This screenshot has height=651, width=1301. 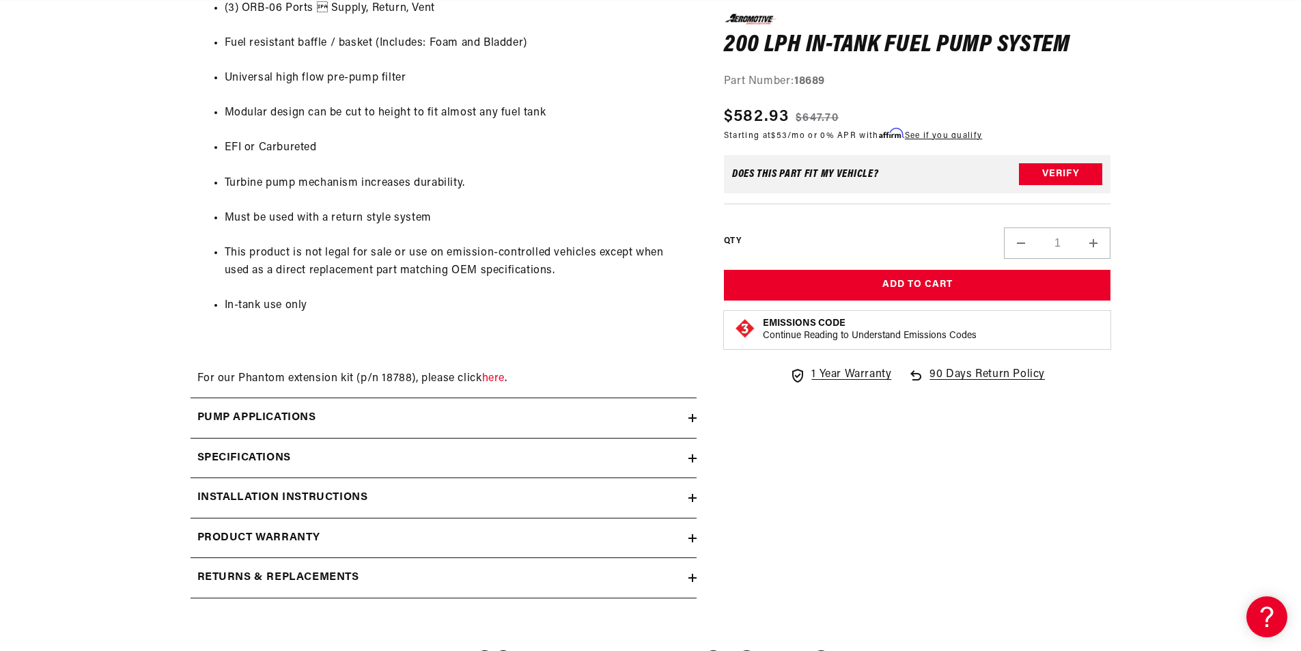 I want to click on strong: 18689, so click(x=810, y=81).